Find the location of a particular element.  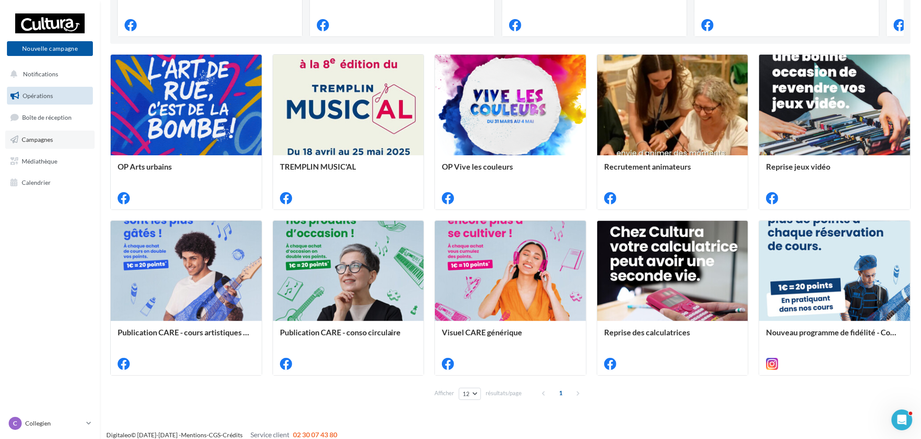

div: Reprise jeux vidéo is located at coordinates (835, 171).